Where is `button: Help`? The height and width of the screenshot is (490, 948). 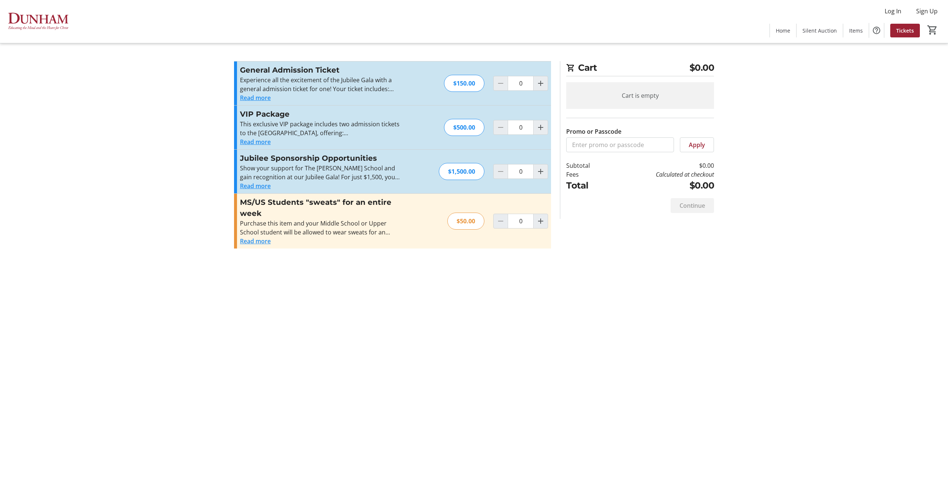
button: Help is located at coordinates (877, 30).